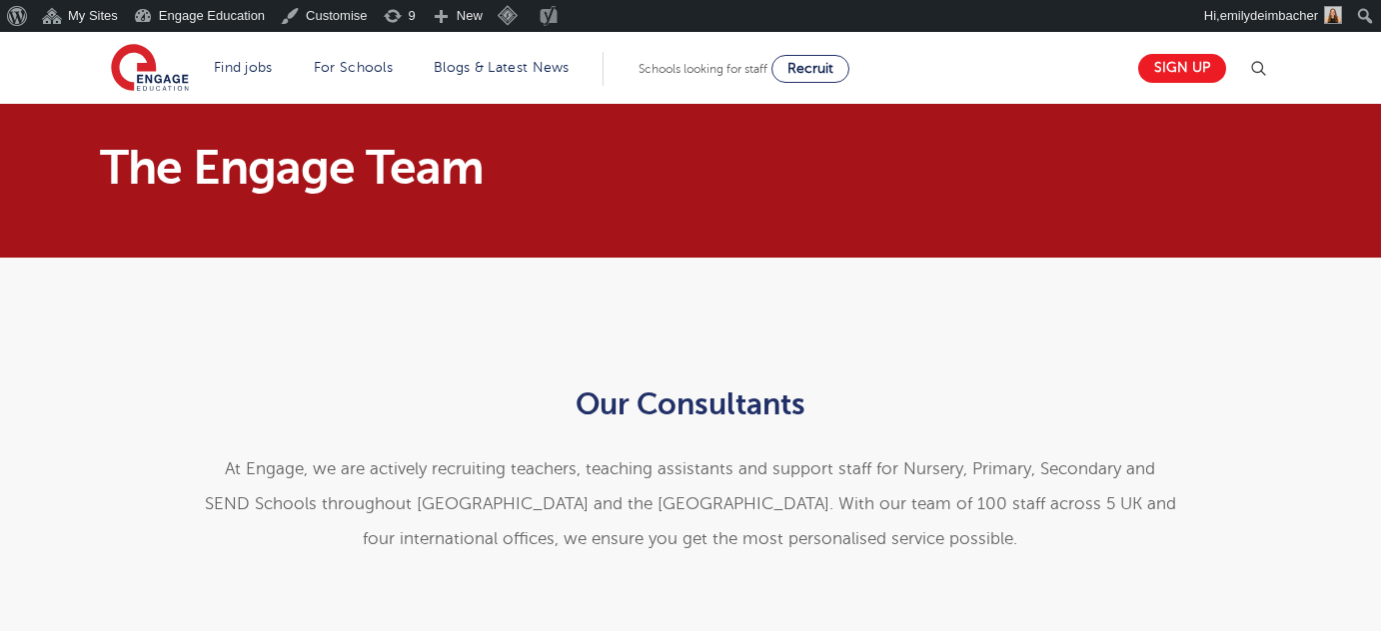  What do you see at coordinates (489, 168) in the screenshot?
I see `h1: The Engage Team` at bounding box center [489, 168].